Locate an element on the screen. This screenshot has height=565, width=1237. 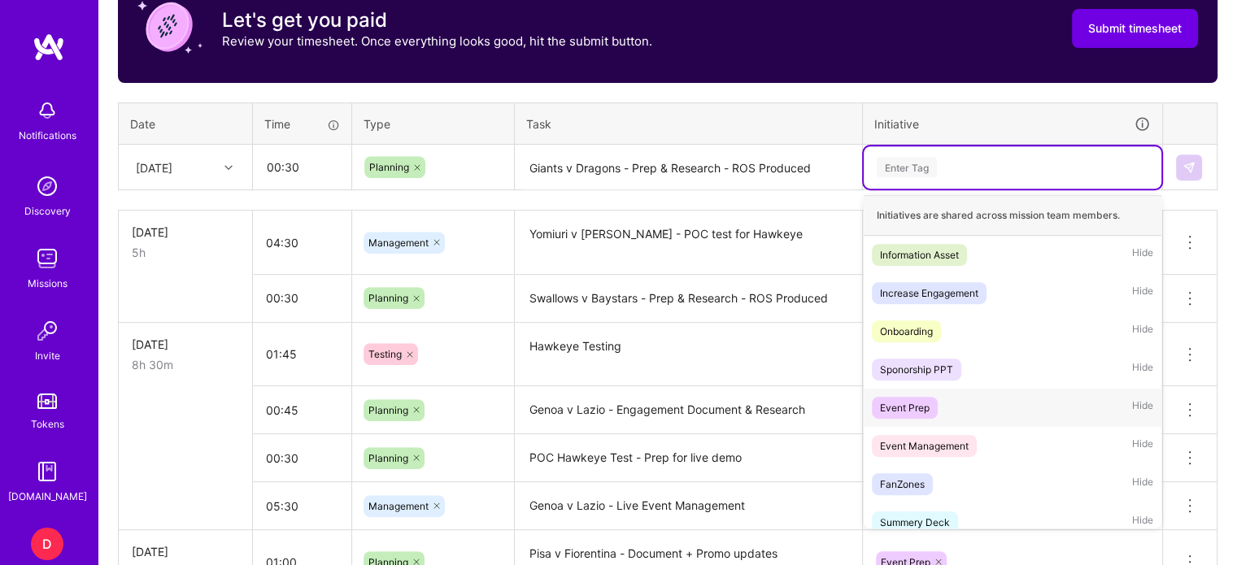
div: Sponorship PPT is located at coordinates (917, 369).